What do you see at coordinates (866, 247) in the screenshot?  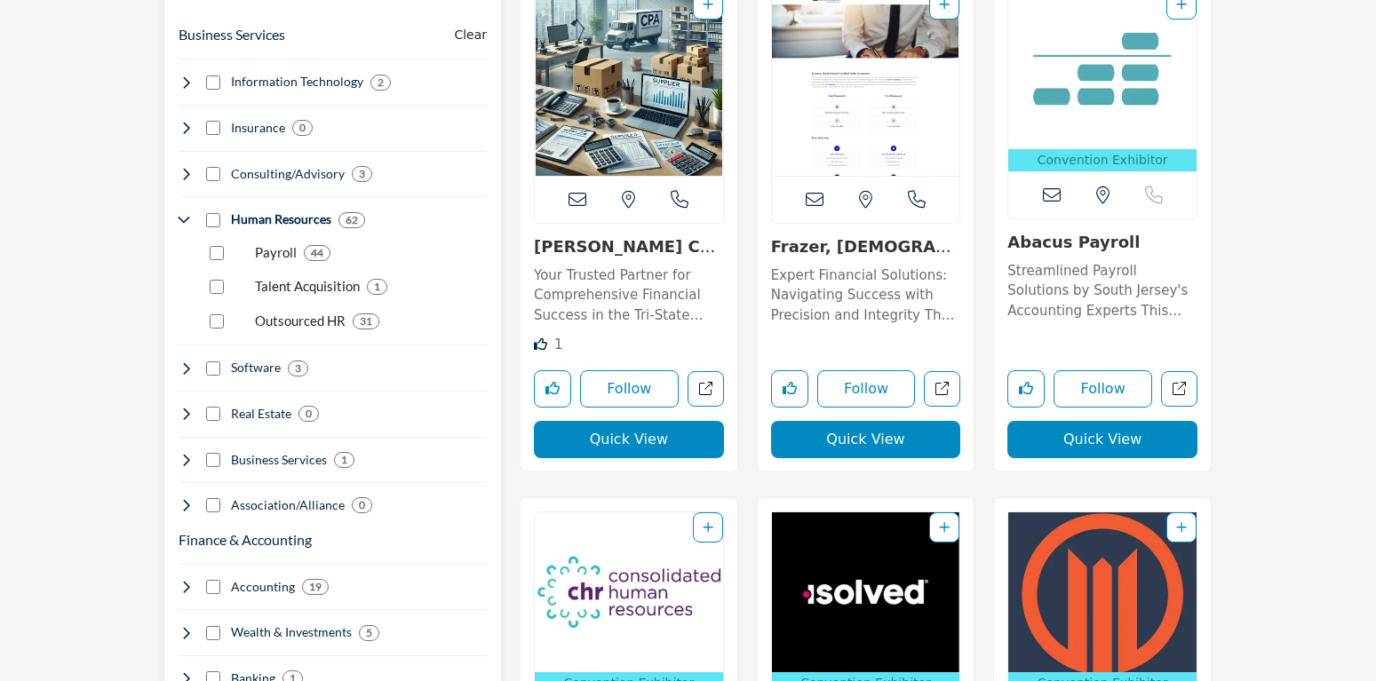 I see `h3: Frazer, Evangelista, Sahni & Company, LLC` at bounding box center [866, 247].